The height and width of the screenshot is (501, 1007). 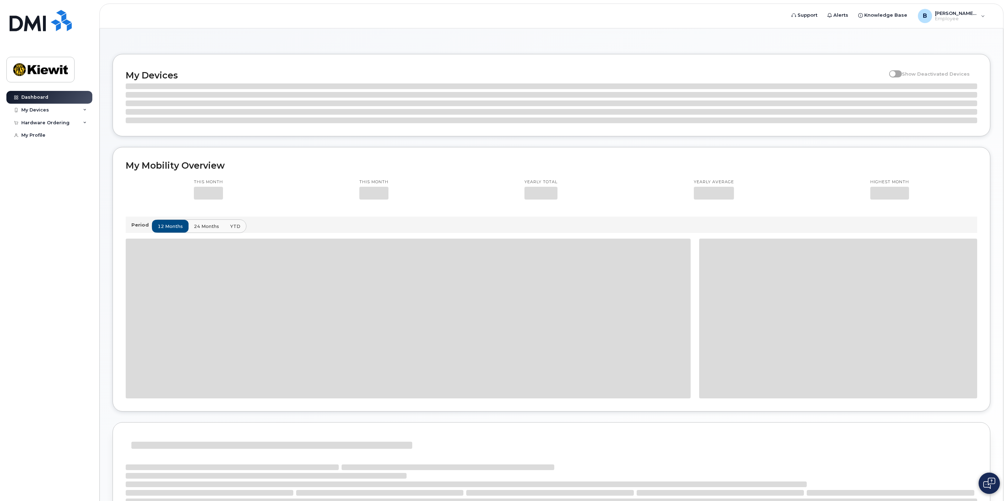 I want to click on p: Highest month, so click(x=889, y=182).